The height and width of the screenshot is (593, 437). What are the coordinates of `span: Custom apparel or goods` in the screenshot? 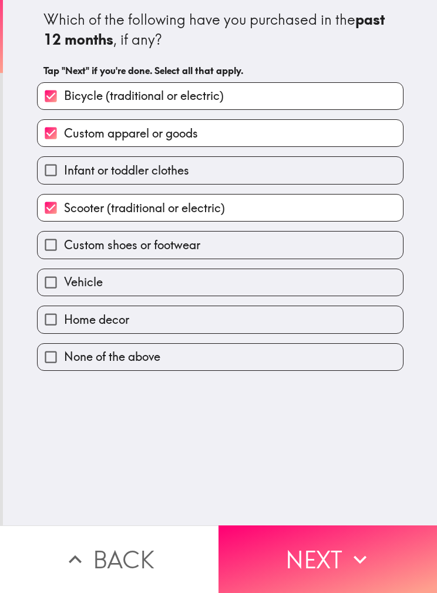 It's located at (131, 133).